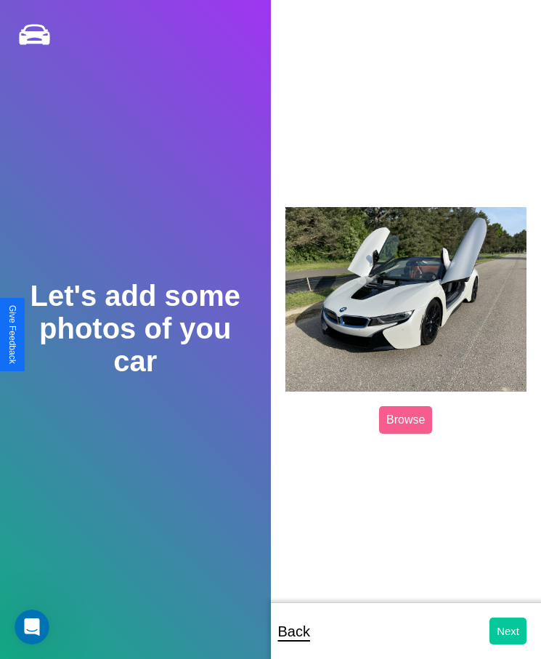 The height and width of the screenshot is (659, 541). What do you see at coordinates (406, 298) in the screenshot?
I see `img: posted` at bounding box center [406, 298].